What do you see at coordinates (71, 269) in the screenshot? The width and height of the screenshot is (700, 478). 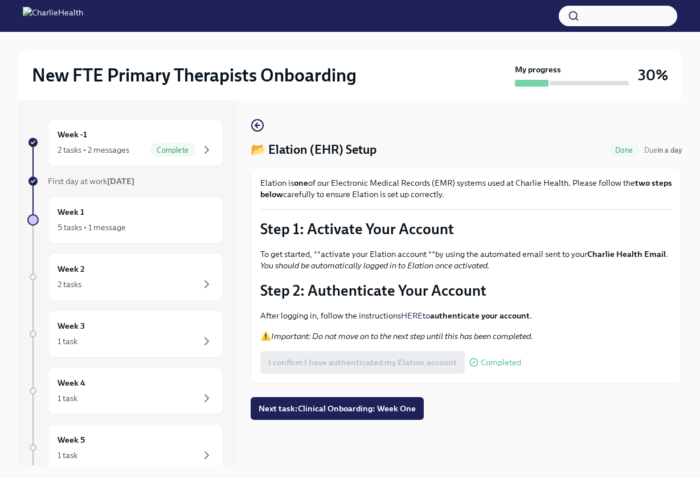 I see `h6: Week 2` at bounding box center [71, 269].